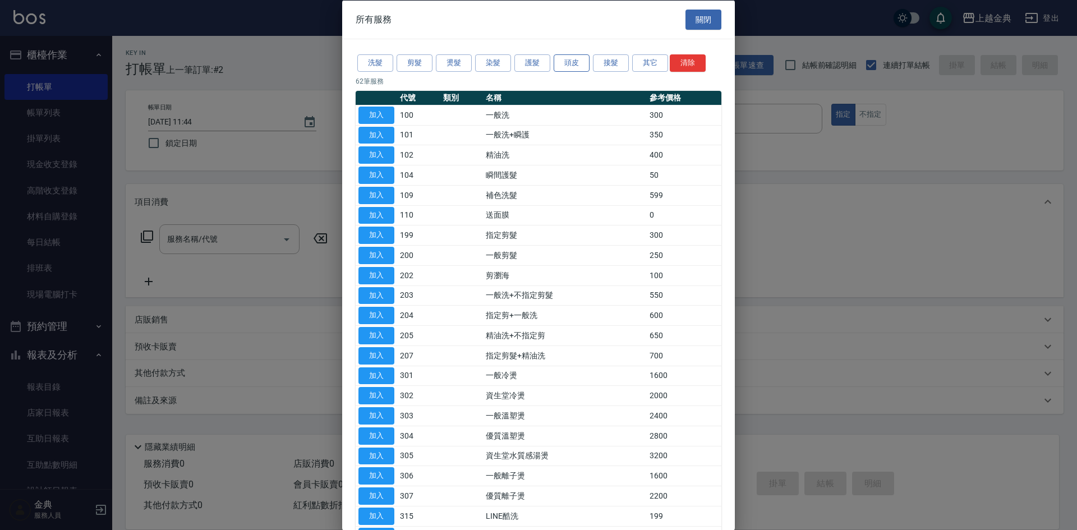 This screenshot has width=1077, height=530. What do you see at coordinates (684, 296) in the screenshot?
I see `td: 550` at bounding box center [684, 296].